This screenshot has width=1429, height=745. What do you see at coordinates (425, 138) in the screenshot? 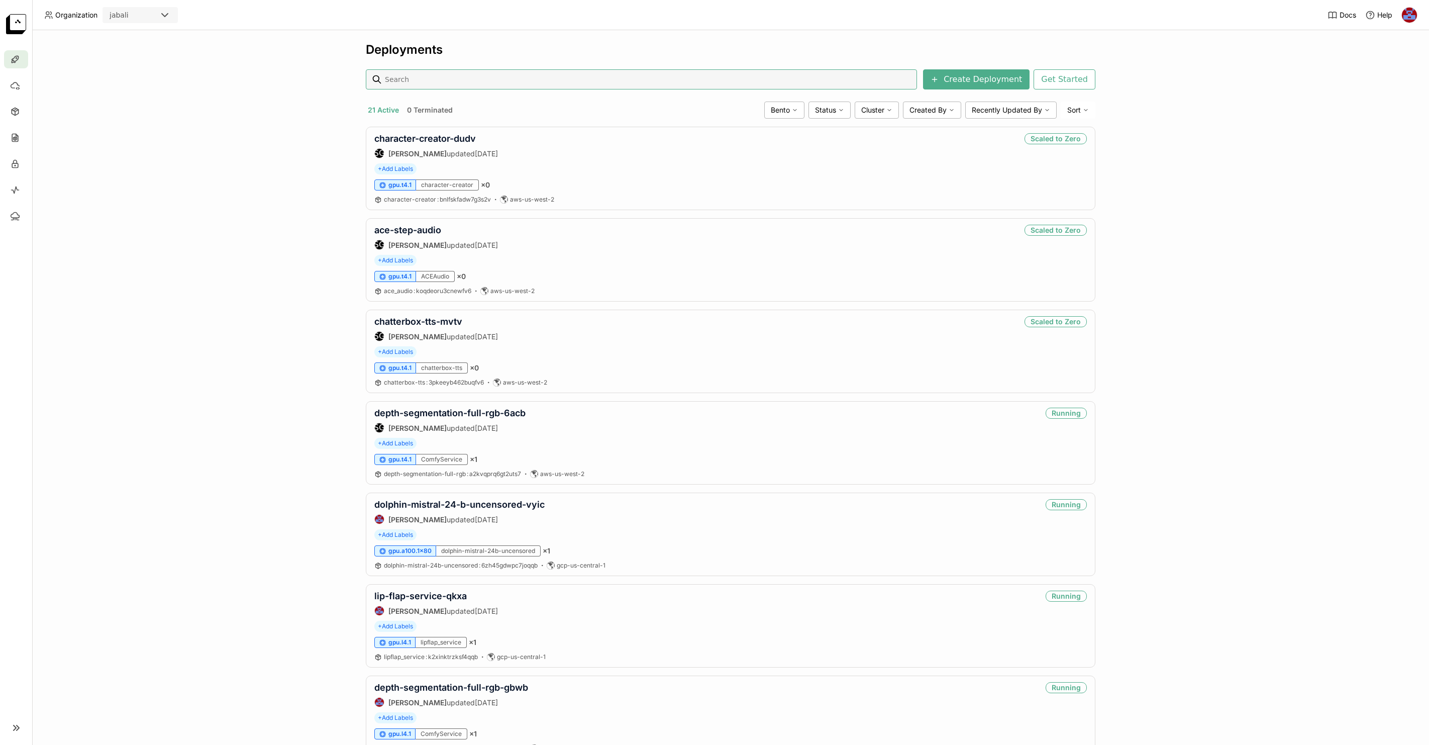
I see `a: character-creator-dudv` at bounding box center [425, 138].